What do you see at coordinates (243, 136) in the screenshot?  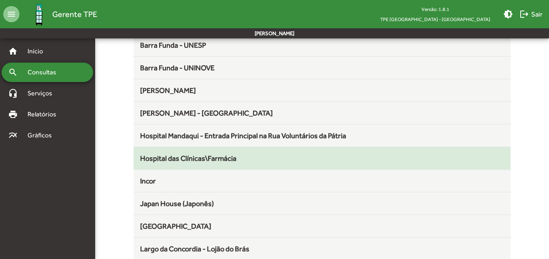 I see `span: Hospital Mandaqui - Entrada Principal na Rua Voluntários da Pátria` at bounding box center [243, 136].